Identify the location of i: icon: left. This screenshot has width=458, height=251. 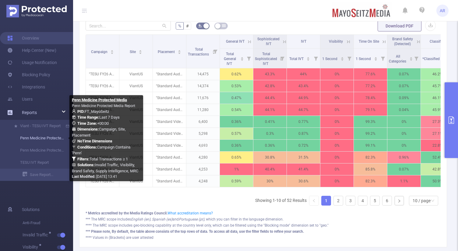
(314, 200).